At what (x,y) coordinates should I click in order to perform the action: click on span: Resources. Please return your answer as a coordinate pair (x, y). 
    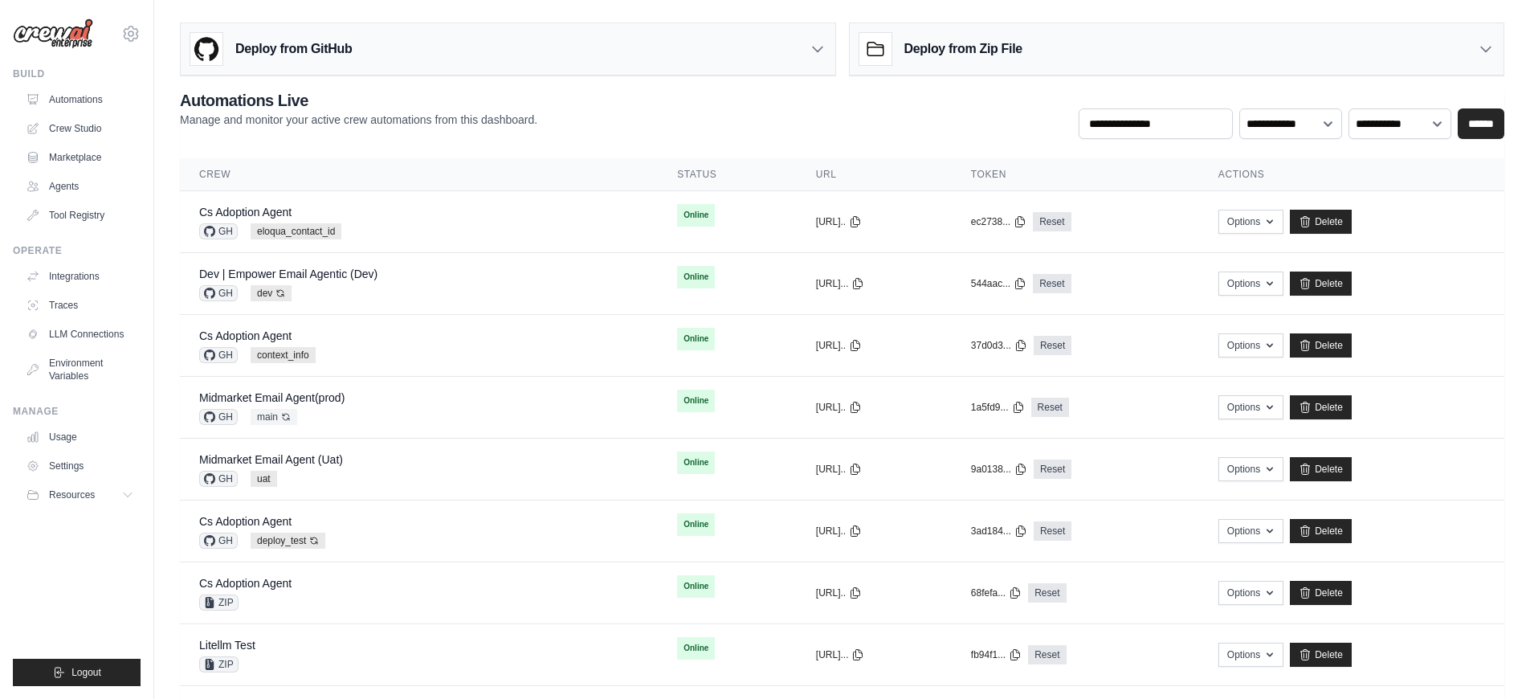
    Looking at the image, I should click on (71, 495).